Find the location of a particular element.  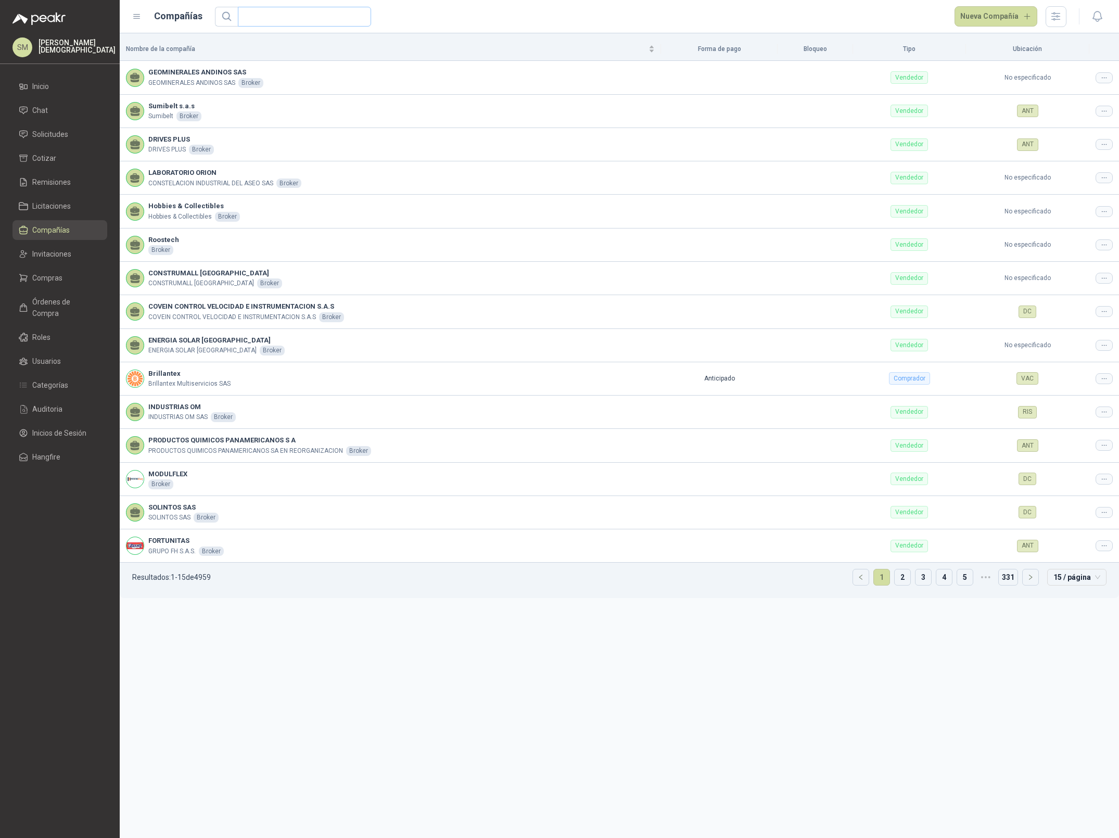

li: 2 is located at coordinates (903, 577).